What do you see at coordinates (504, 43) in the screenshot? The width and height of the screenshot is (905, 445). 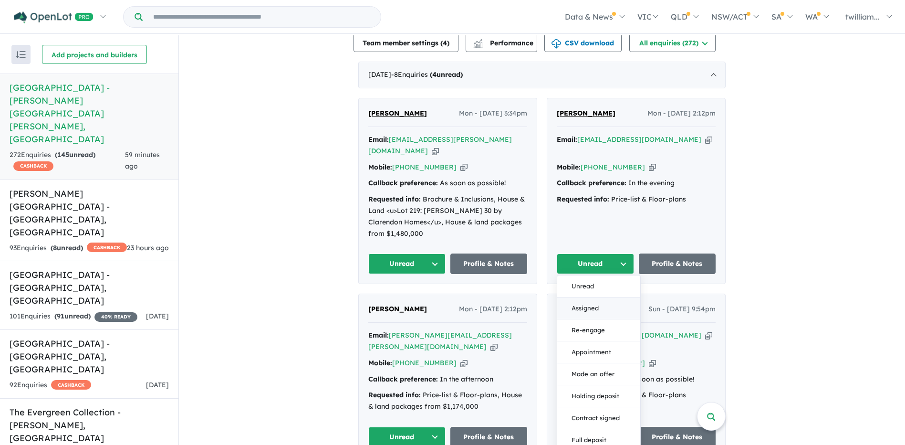 I see `span: Performance` at bounding box center [504, 43].